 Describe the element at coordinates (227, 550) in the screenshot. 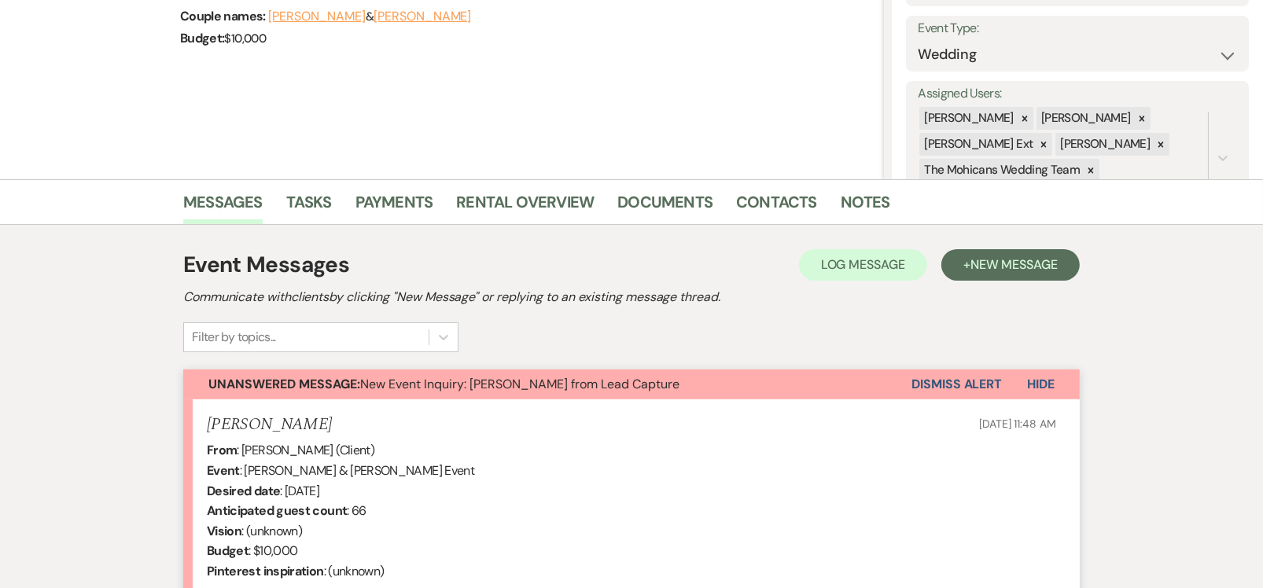

I see `b: Budget` at that location.